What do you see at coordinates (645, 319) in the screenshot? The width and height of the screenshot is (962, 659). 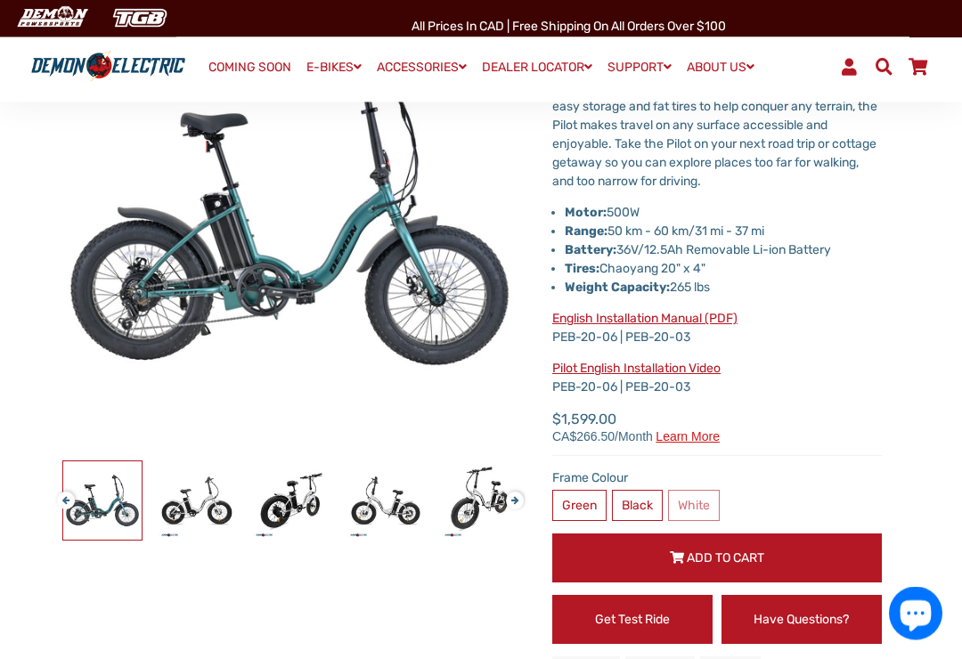 I see `a: English Installation Manual (PDF)` at bounding box center [645, 319].